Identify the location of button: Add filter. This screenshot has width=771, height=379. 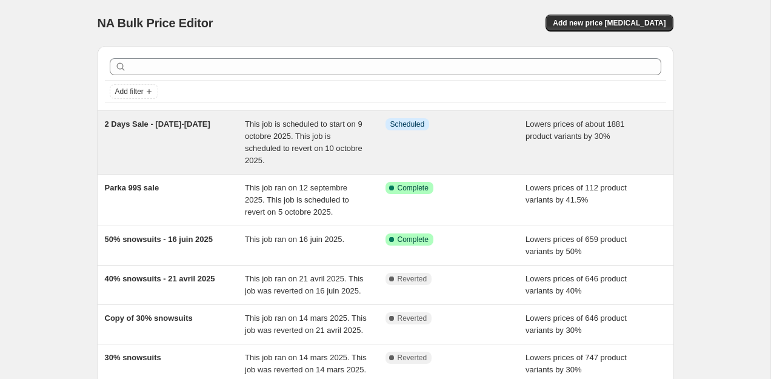
(134, 91).